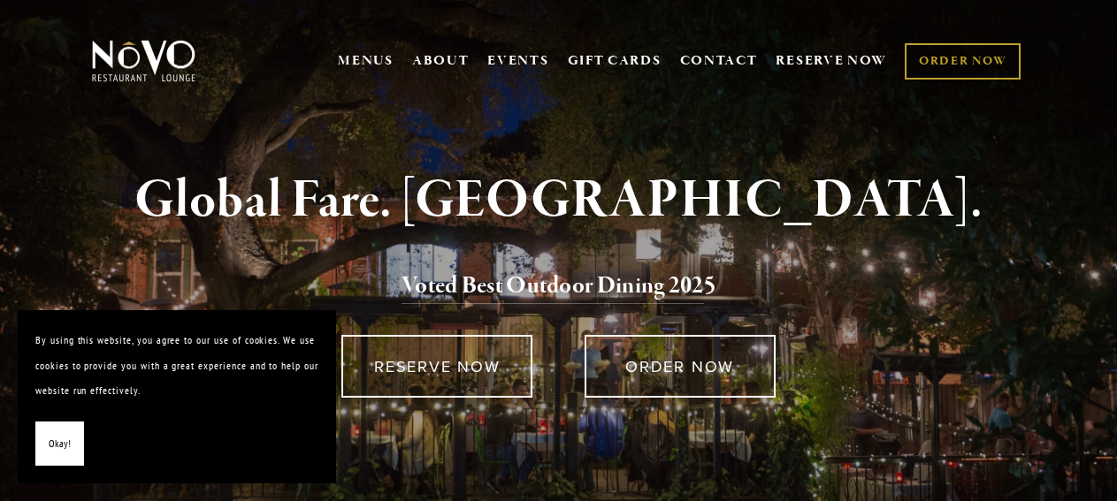 The height and width of the screenshot is (501, 1117). Describe the element at coordinates (553, 287) in the screenshot. I see `a: Voted Best Outdoor Dining 202` at that location.